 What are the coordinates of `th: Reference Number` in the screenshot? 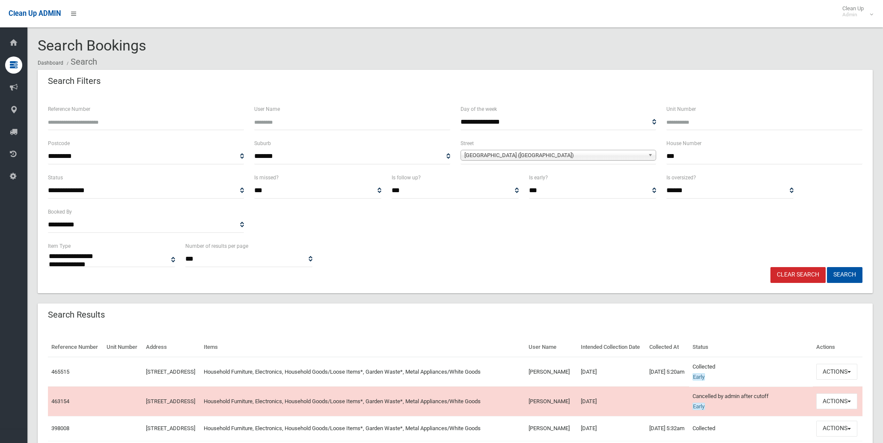 It's located at (75, 347).